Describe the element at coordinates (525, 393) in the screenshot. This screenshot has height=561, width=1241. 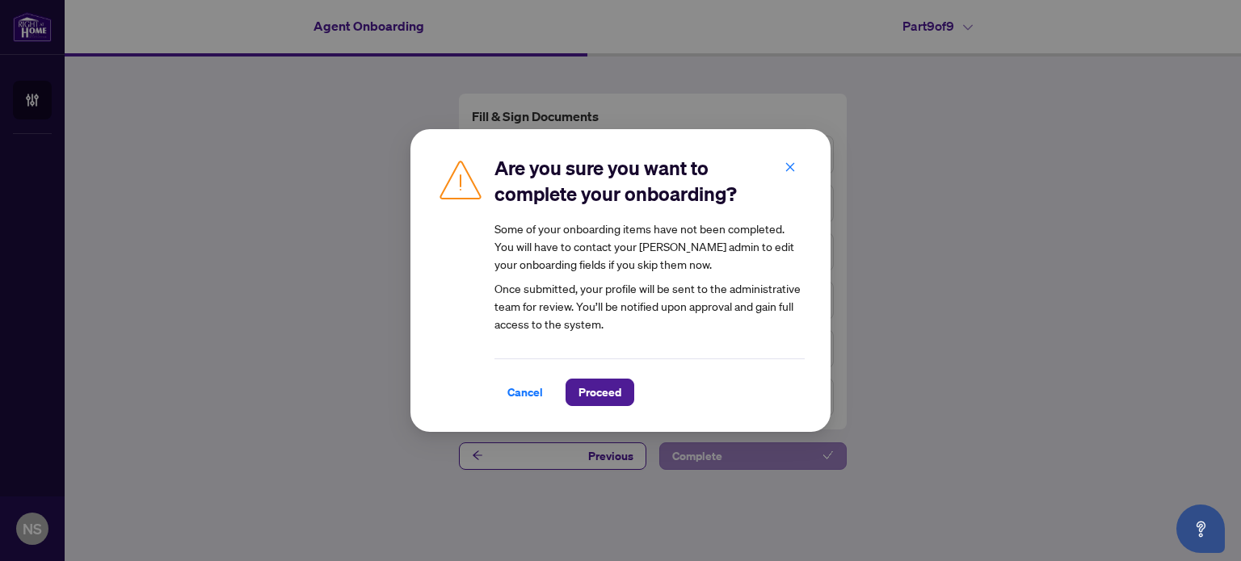
I see `button: Cancel` at that location.